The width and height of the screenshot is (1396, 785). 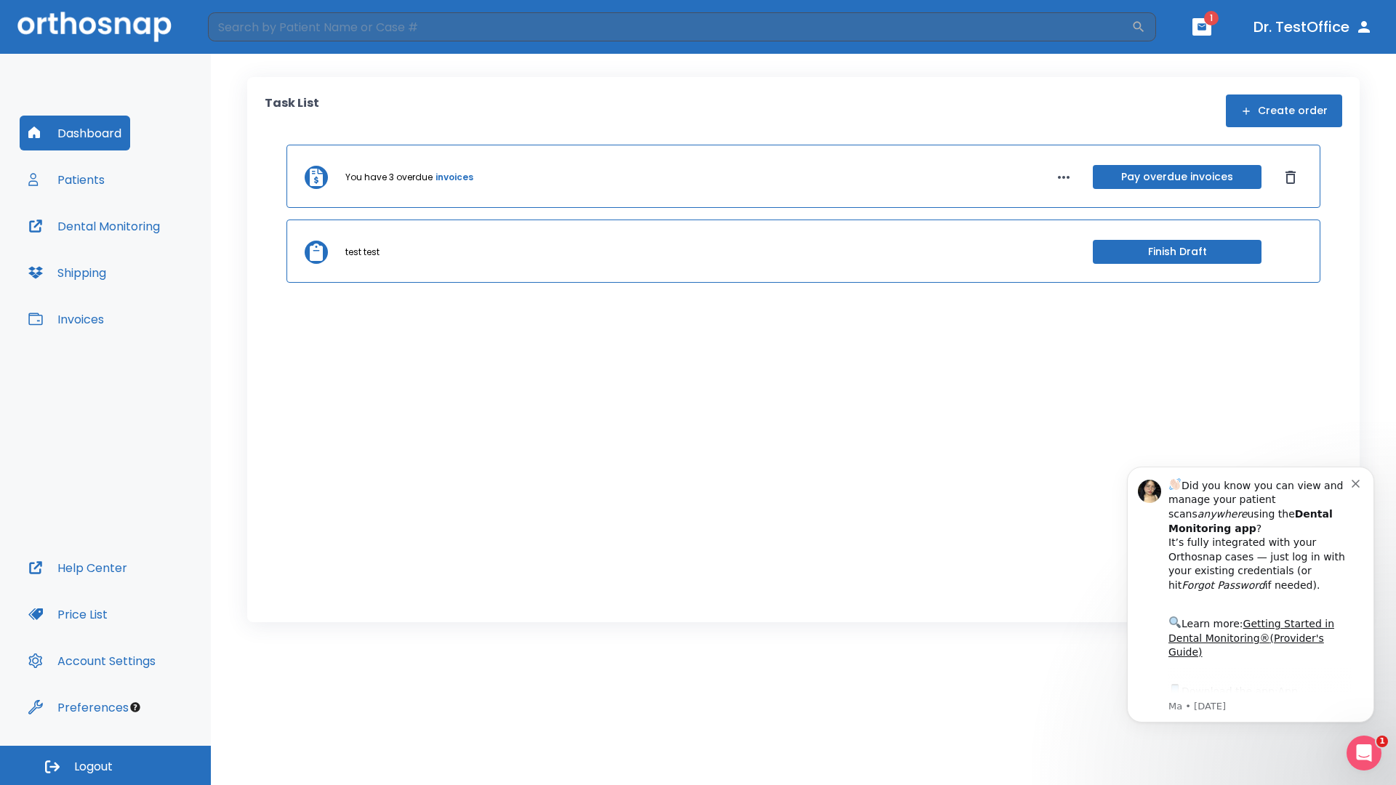 I want to click on a: Shipping, so click(x=67, y=273).